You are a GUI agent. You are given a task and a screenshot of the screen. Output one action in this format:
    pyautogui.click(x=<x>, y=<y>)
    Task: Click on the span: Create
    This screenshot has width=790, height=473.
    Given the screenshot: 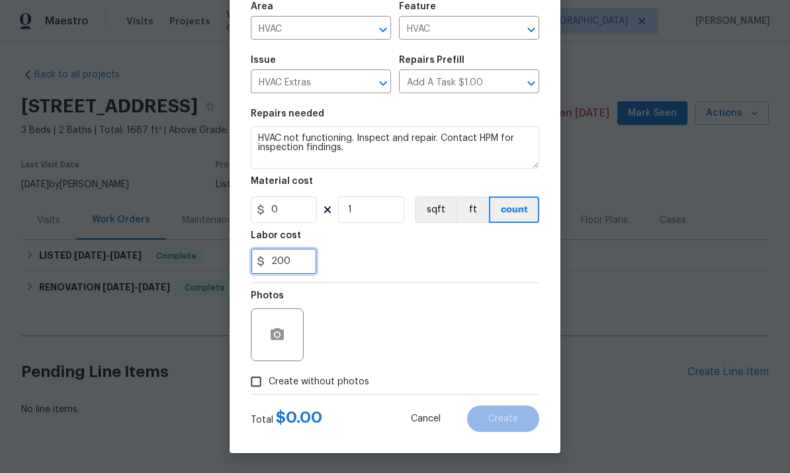 What is the action you would take?
    pyautogui.click(x=503, y=419)
    